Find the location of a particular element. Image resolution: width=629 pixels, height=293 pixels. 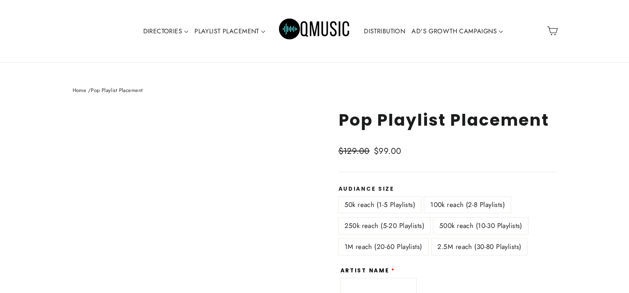

a: AD'S GROWTH CAMPAIGNS is located at coordinates (457, 31).